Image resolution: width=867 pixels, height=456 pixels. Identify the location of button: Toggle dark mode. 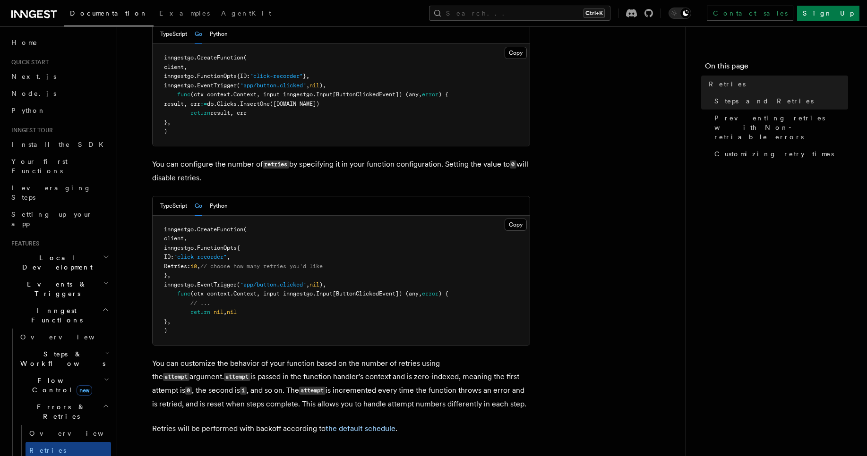
(680, 13).